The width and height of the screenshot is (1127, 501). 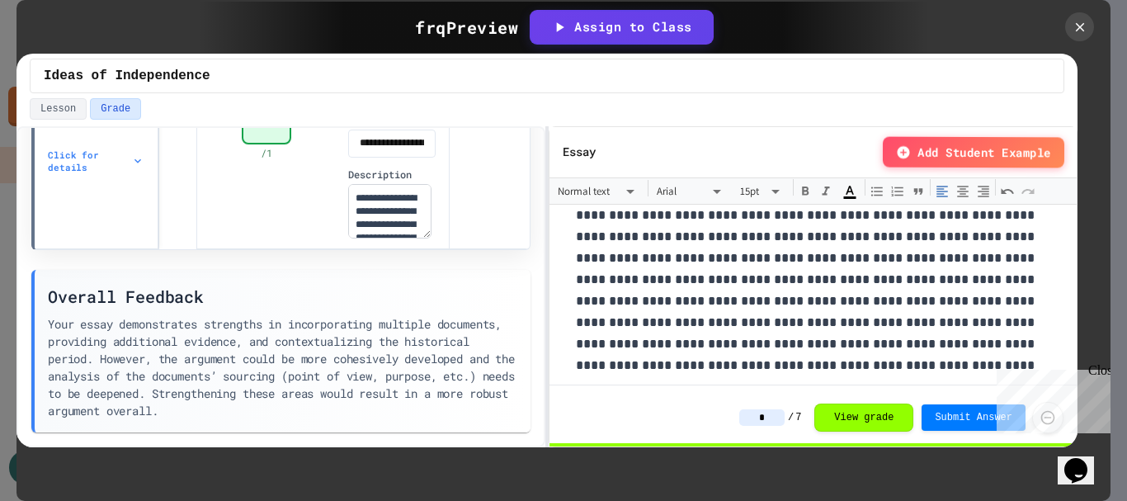 I want to click on span: Submit Answer, so click(x=974, y=417).